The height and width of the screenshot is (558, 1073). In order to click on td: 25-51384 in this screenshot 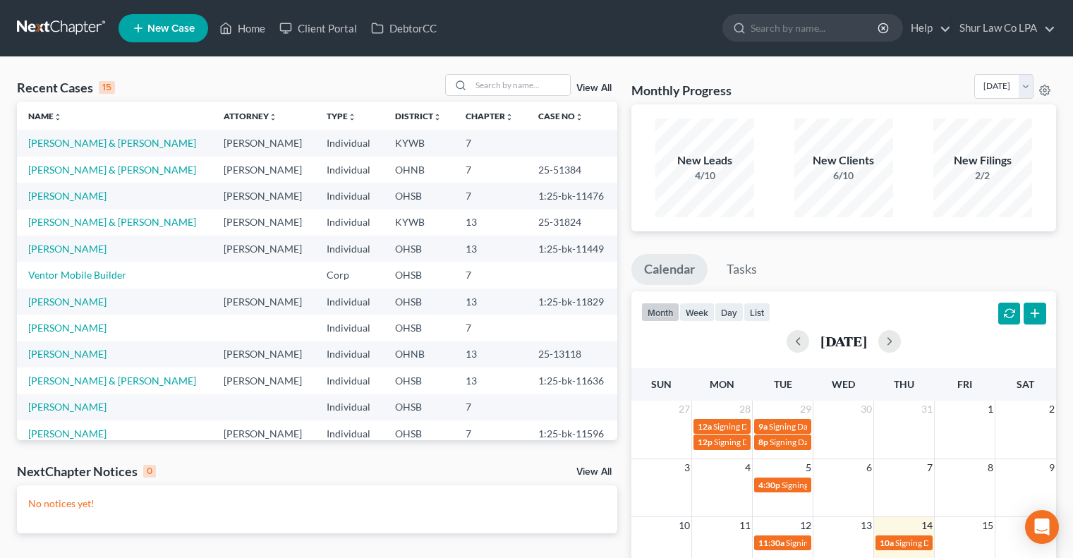, I will do `click(572, 169)`.